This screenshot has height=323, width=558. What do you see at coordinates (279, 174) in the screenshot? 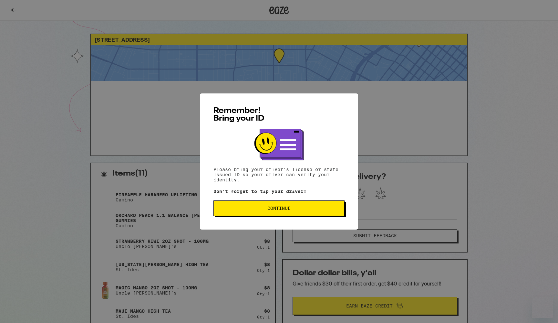
I see `p: Please bring your driver's license or state issued ID so your driver can verify your identity.` at bounding box center [279, 174].